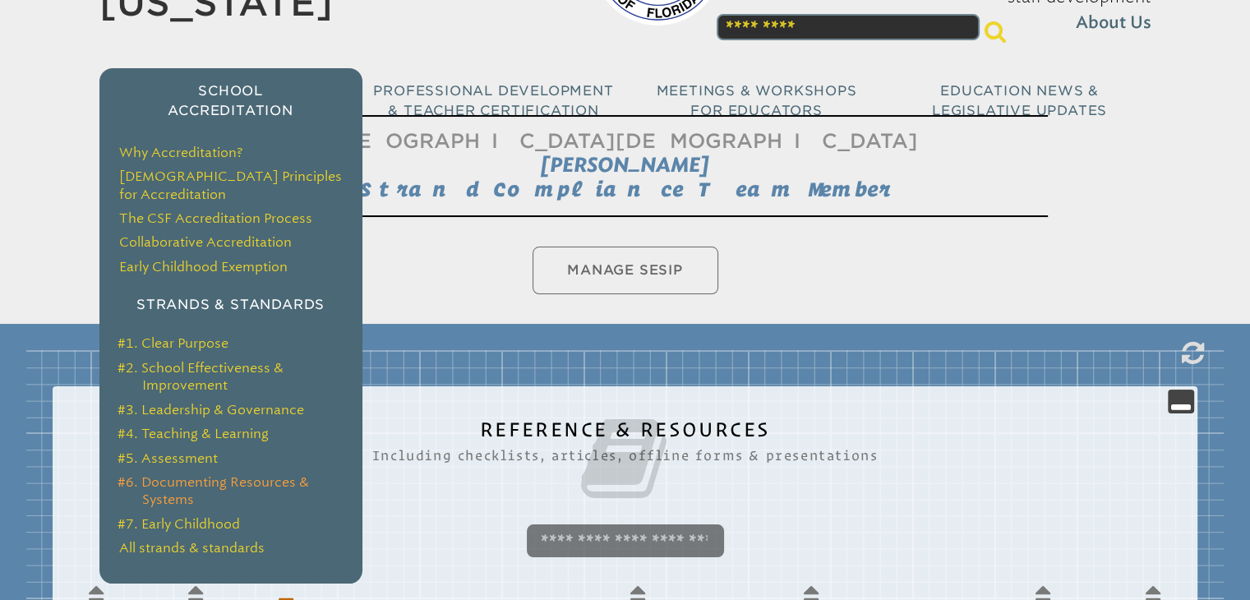 This screenshot has width=1250, height=600. Describe the element at coordinates (625, 189) in the screenshot. I see `span: Strand Compliance Team Member` at that location.